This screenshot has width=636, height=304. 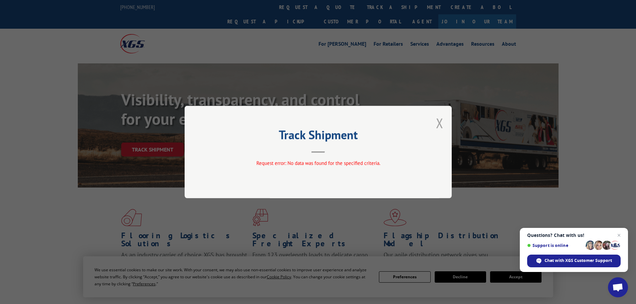 What do you see at coordinates (440, 123) in the screenshot?
I see `button: Close modal` at bounding box center [440, 123].